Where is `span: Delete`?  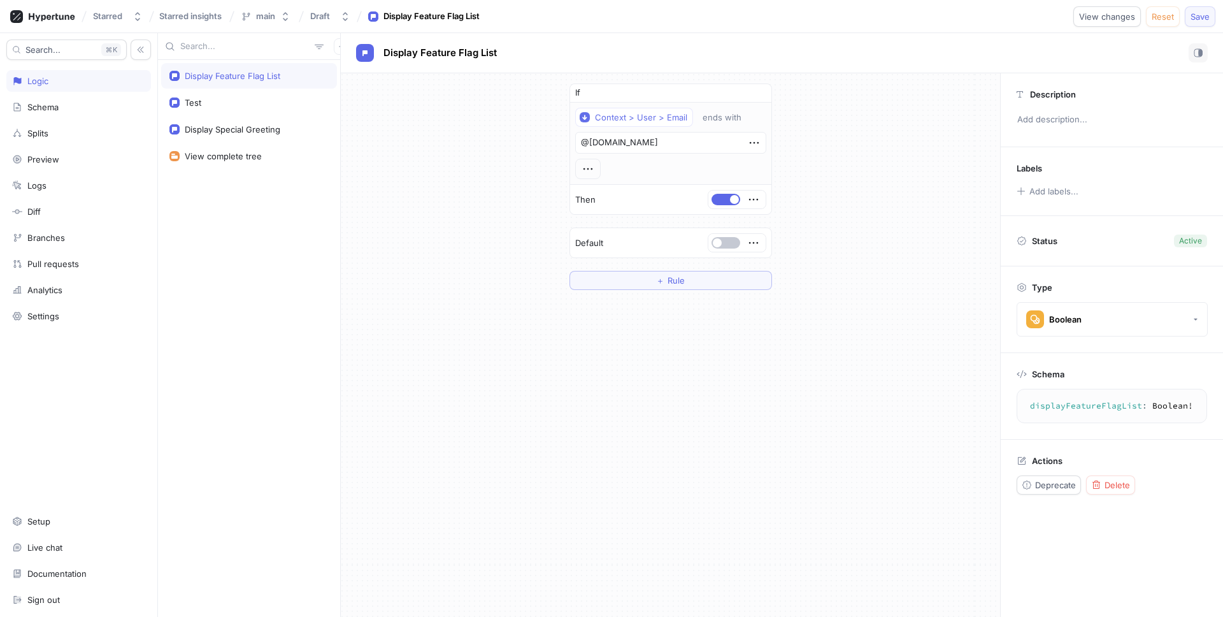
span: Delete is located at coordinates (1117, 485).